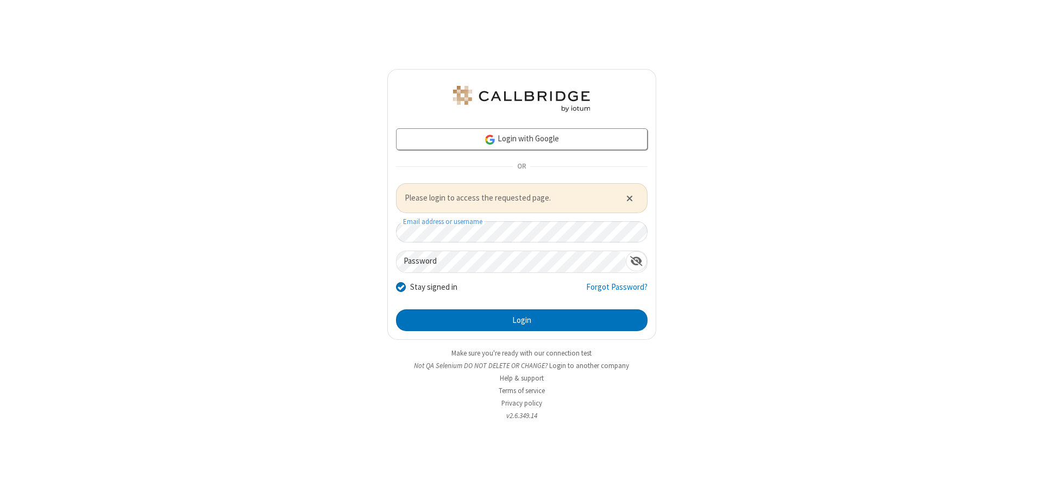  Describe the element at coordinates (508, 198) in the screenshot. I see `span: Please login to access the requested page.` at that location.